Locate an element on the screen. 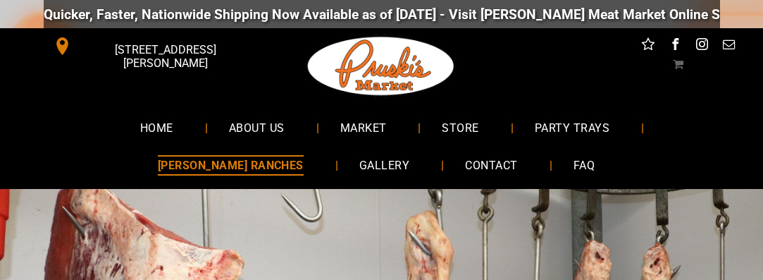 This screenshot has width=763, height=280. a: email is located at coordinates (729, 46).